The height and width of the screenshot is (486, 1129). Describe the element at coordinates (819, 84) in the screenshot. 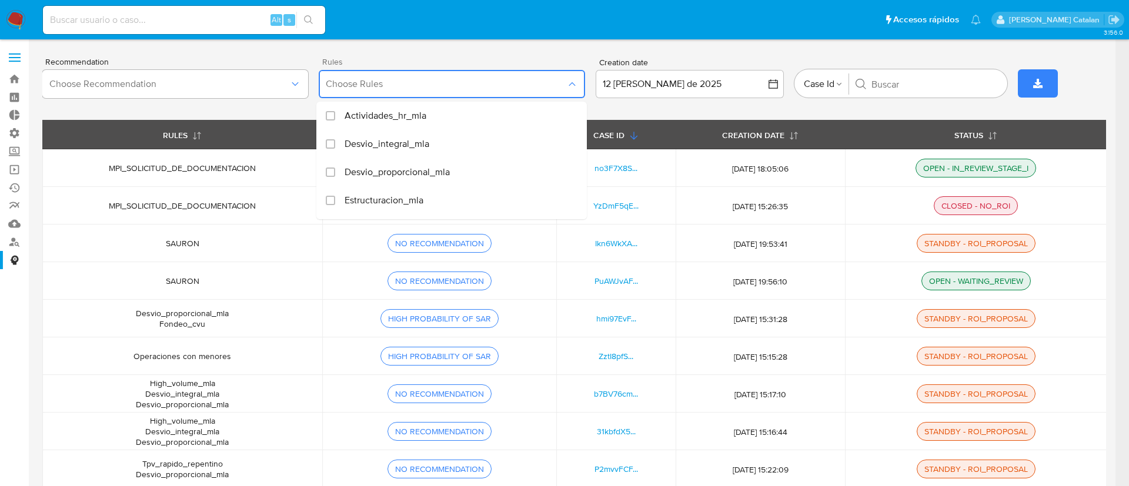

I see `span: Case Id` at that location.